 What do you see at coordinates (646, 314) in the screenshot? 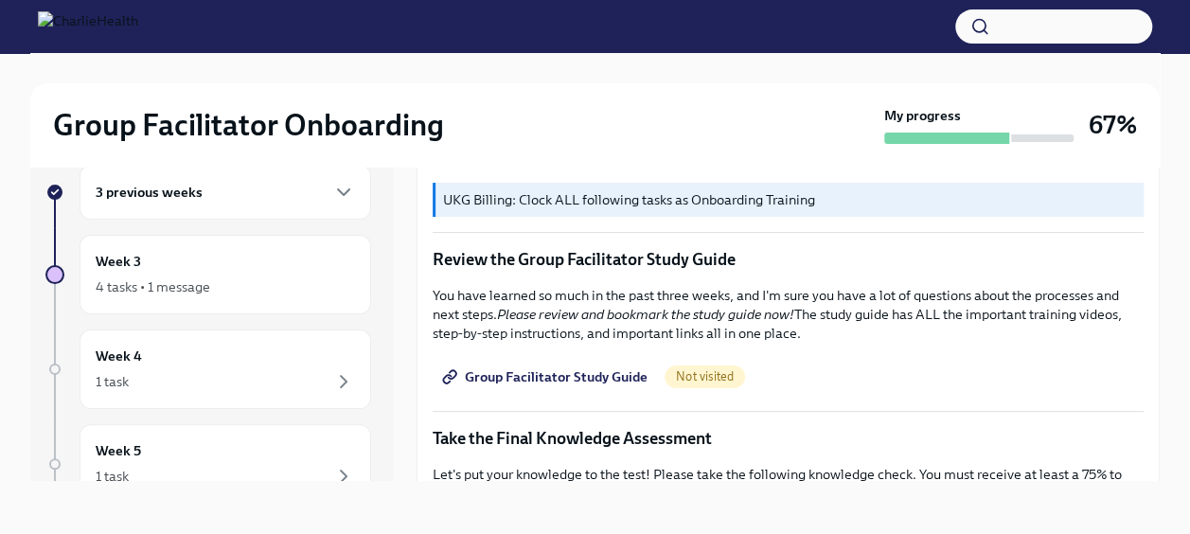
I see `em: Please review and bookmark the study guide now!` at bounding box center [646, 314].